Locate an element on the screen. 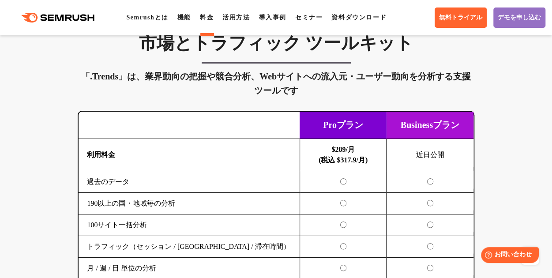 The height and width of the screenshot is (278, 552). a: 導入事例 is located at coordinates (272, 17).